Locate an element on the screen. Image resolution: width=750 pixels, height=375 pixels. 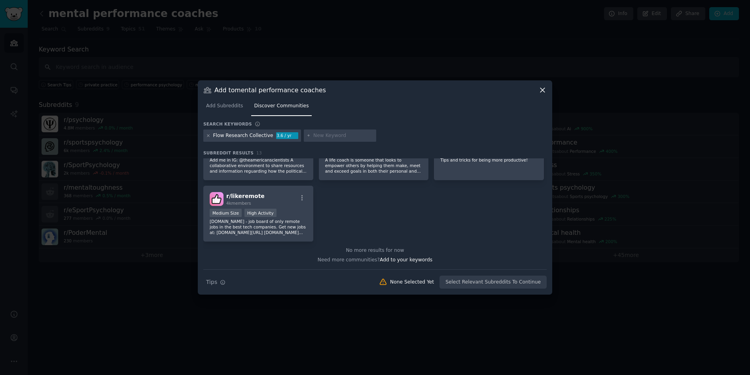
span: r/ likeremote is located at coordinates (245, 196).